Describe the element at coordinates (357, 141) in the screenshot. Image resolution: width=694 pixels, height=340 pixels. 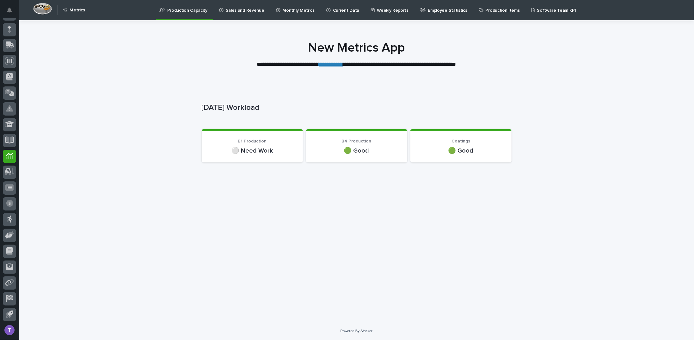
I see `span: B4 Production` at that location.